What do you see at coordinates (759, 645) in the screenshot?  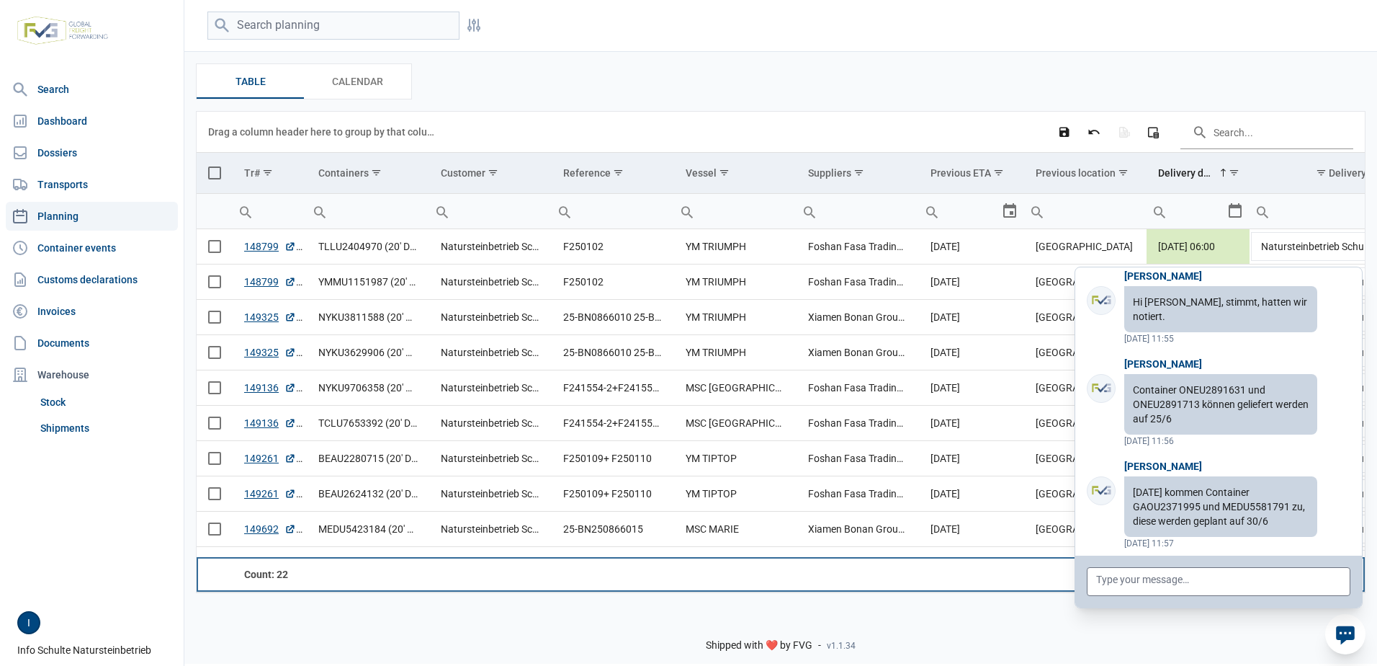 I see `span: Shipped with ❤️ by FVG` at bounding box center [759, 645].